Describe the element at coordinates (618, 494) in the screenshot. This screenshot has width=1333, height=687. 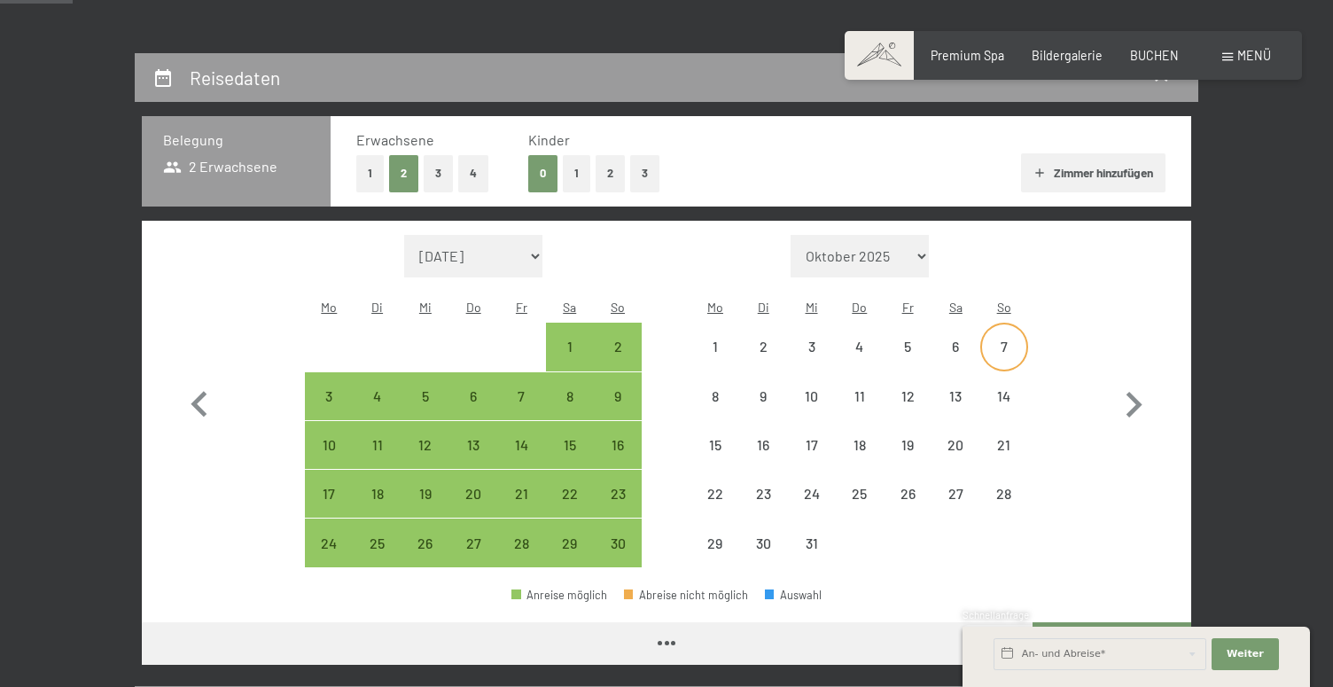
I see `div: Sun Nov 23 2025` at that location.